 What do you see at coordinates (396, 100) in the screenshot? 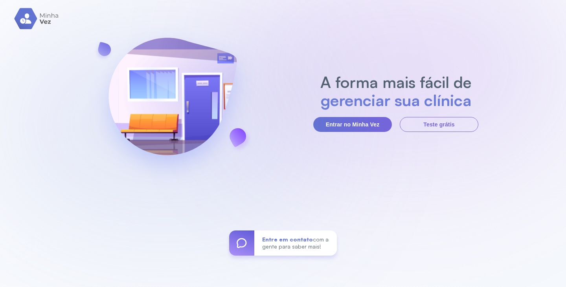
I see `h2: gerenciar sua clínica` at bounding box center [396, 100].